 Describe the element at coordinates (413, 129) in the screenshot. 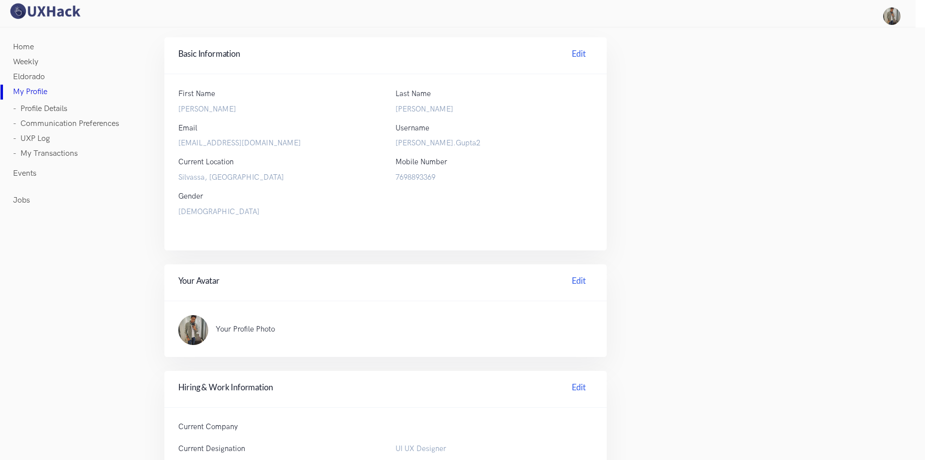

I see `label: Username` at that location.